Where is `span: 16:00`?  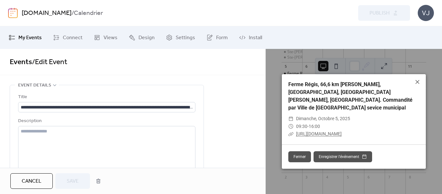
span: 16:00 is located at coordinates (315, 126).